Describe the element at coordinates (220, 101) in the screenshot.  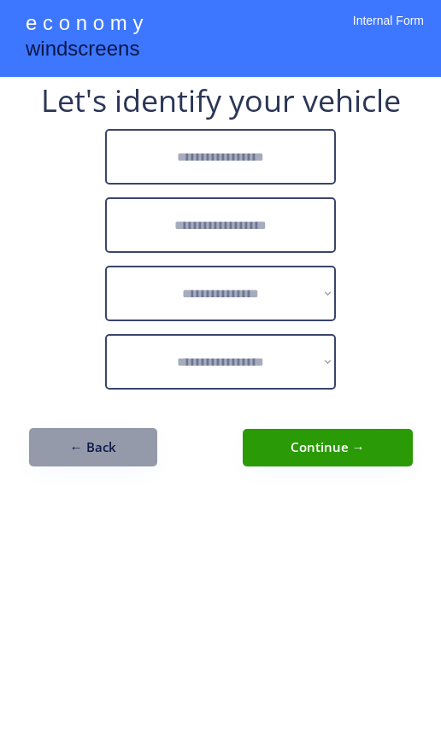
I see `div: Let's identify your vehicle` at that location.